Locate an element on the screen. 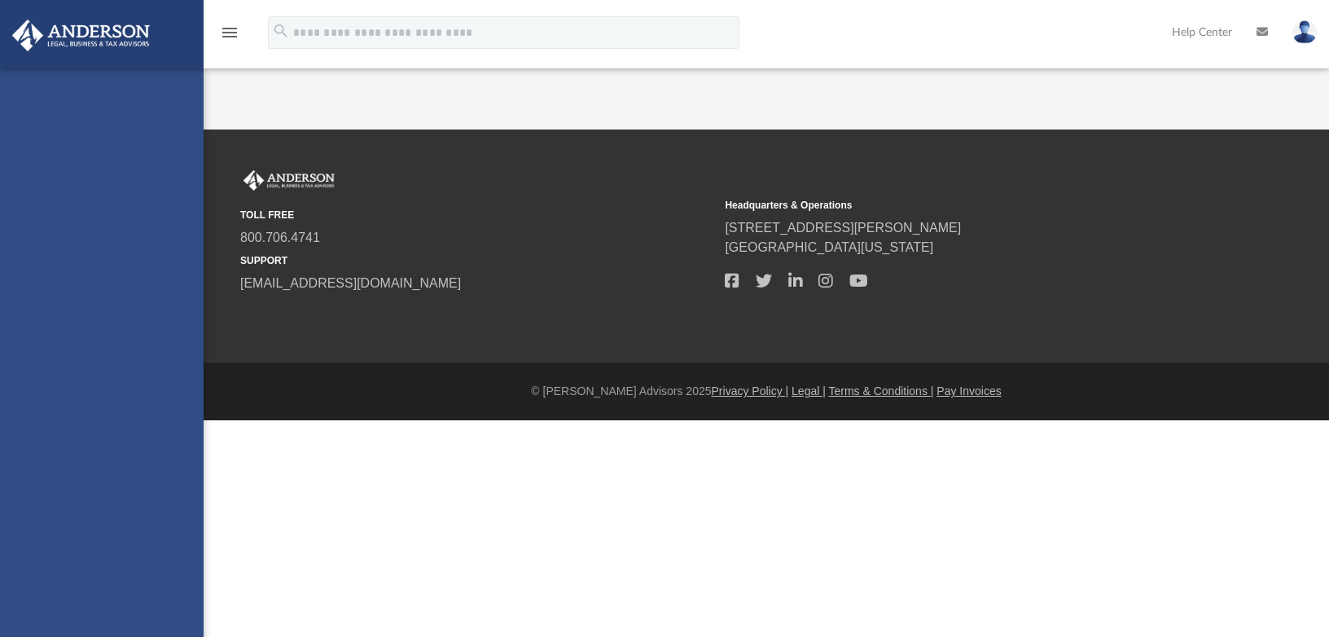  a: Legal | is located at coordinates (809, 391).